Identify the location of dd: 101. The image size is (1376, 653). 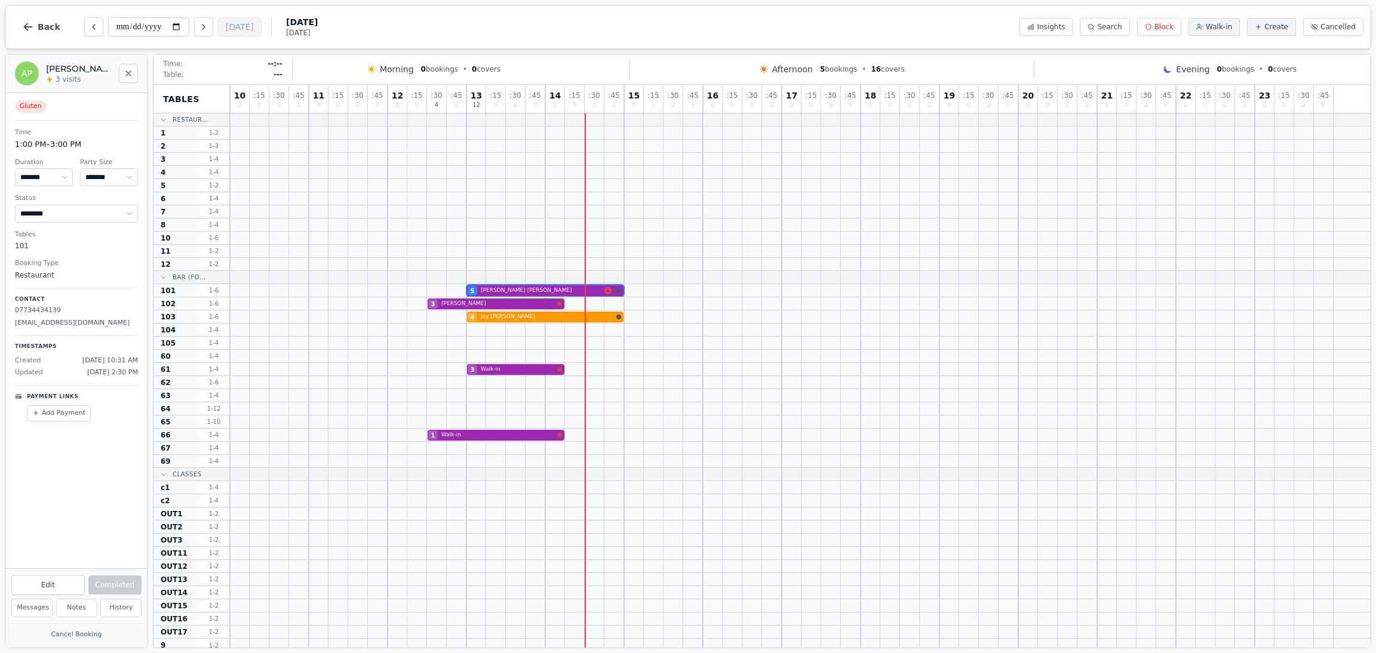
(76, 246).